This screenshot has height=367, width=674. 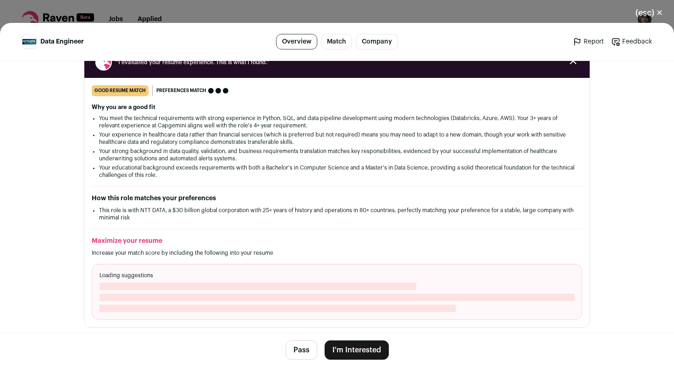 What do you see at coordinates (181, 91) in the screenshot?
I see `span: Preferences match` at bounding box center [181, 91].